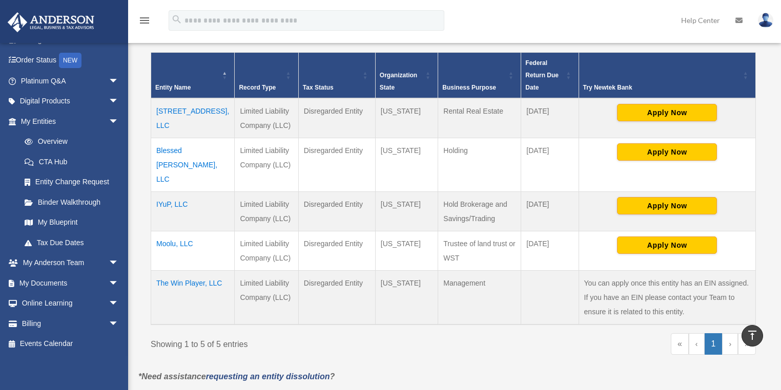 The height and width of the screenshot is (390, 781). What do you see at coordinates (479, 75) in the screenshot?
I see `th: Business Purpose: Activate to sort` at bounding box center [479, 75].